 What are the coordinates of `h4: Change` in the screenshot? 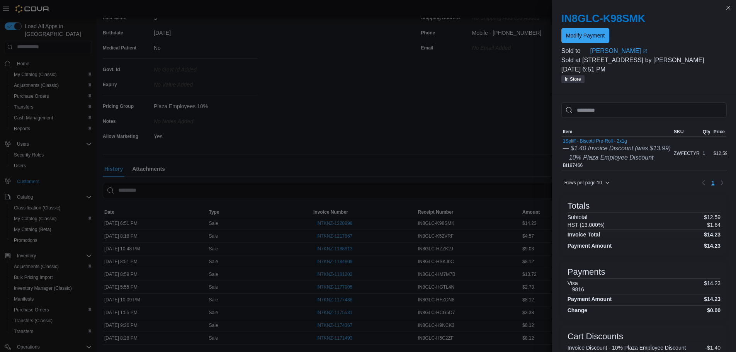 It's located at (577, 310).